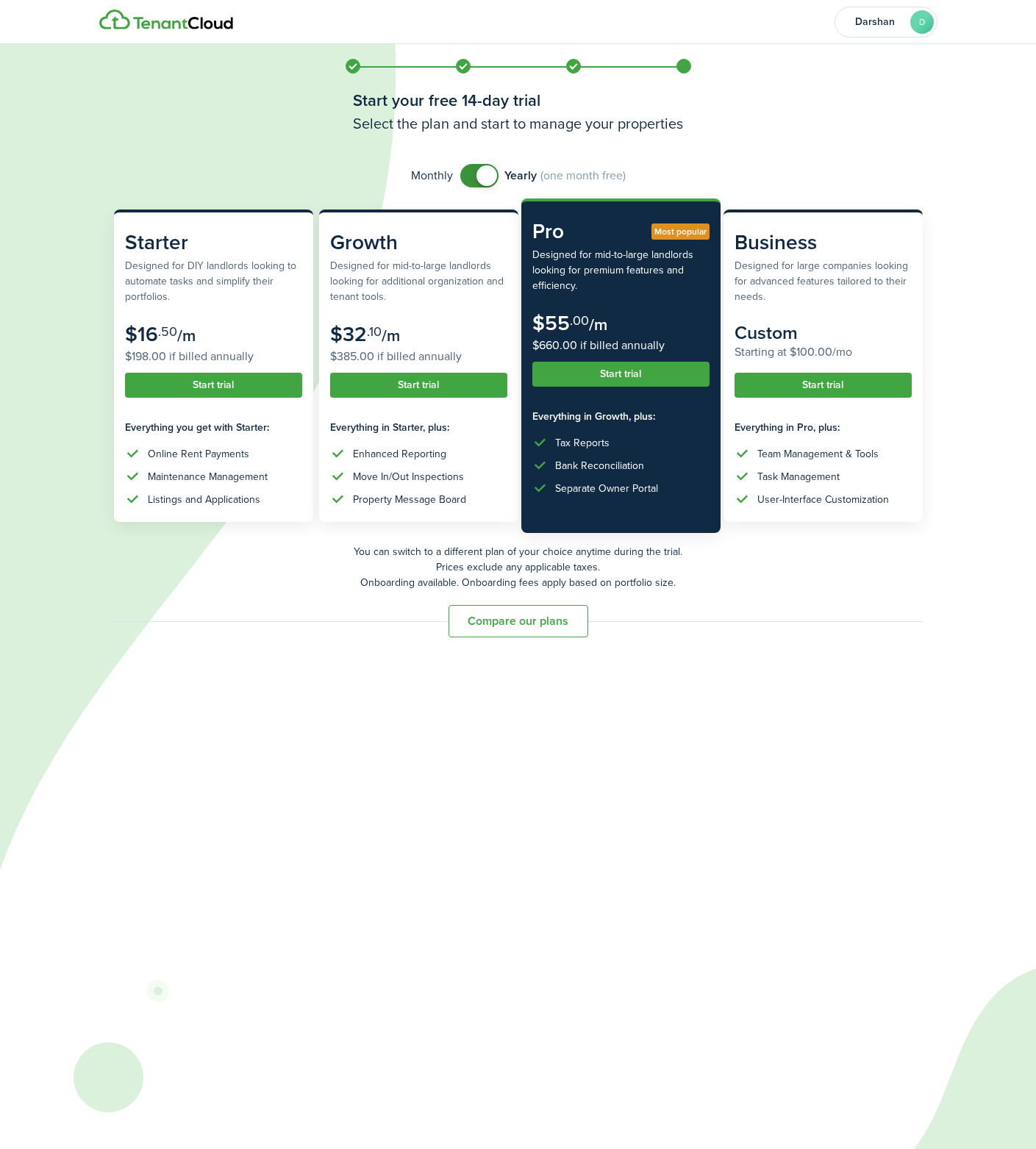 This screenshot has height=1149, width=1036. Describe the element at coordinates (518, 100) in the screenshot. I see `h1: Start your free 14-day trial` at that location.